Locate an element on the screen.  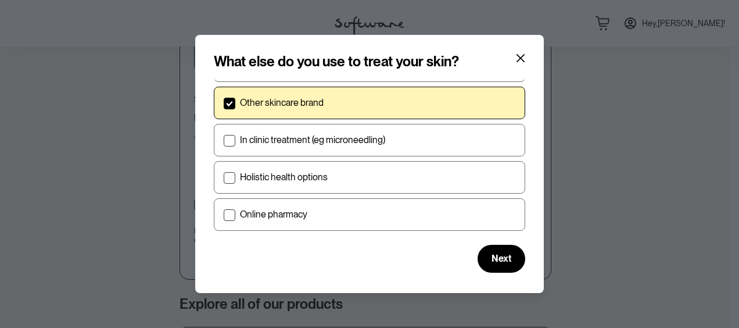
h4: What else do you use to treat your skin? is located at coordinates (336, 62).